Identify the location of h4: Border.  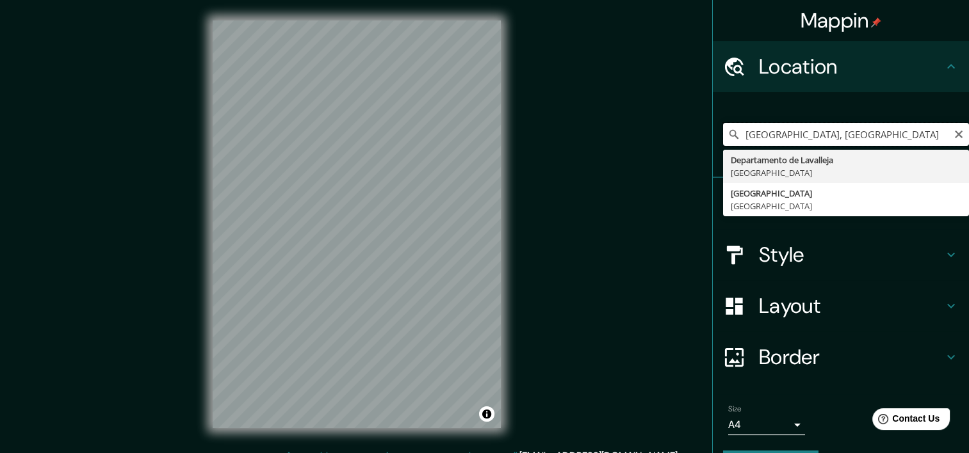
(851, 357).